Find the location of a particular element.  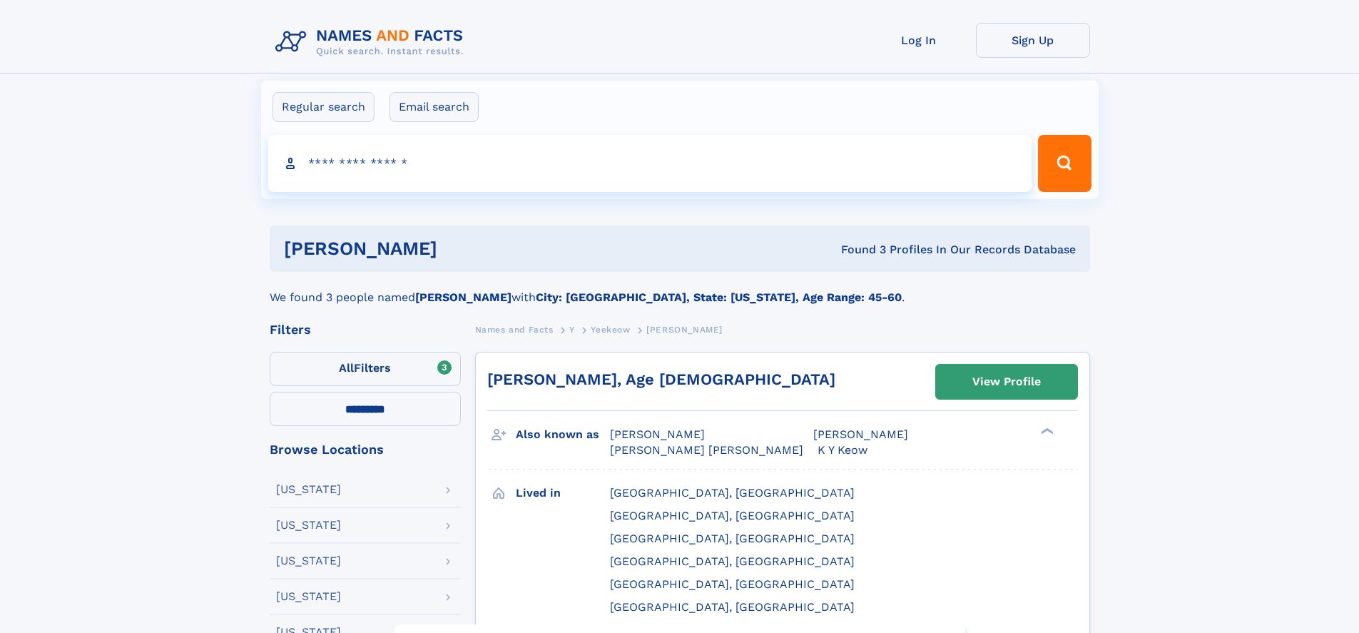

span: All is located at coordinates (346, 368).